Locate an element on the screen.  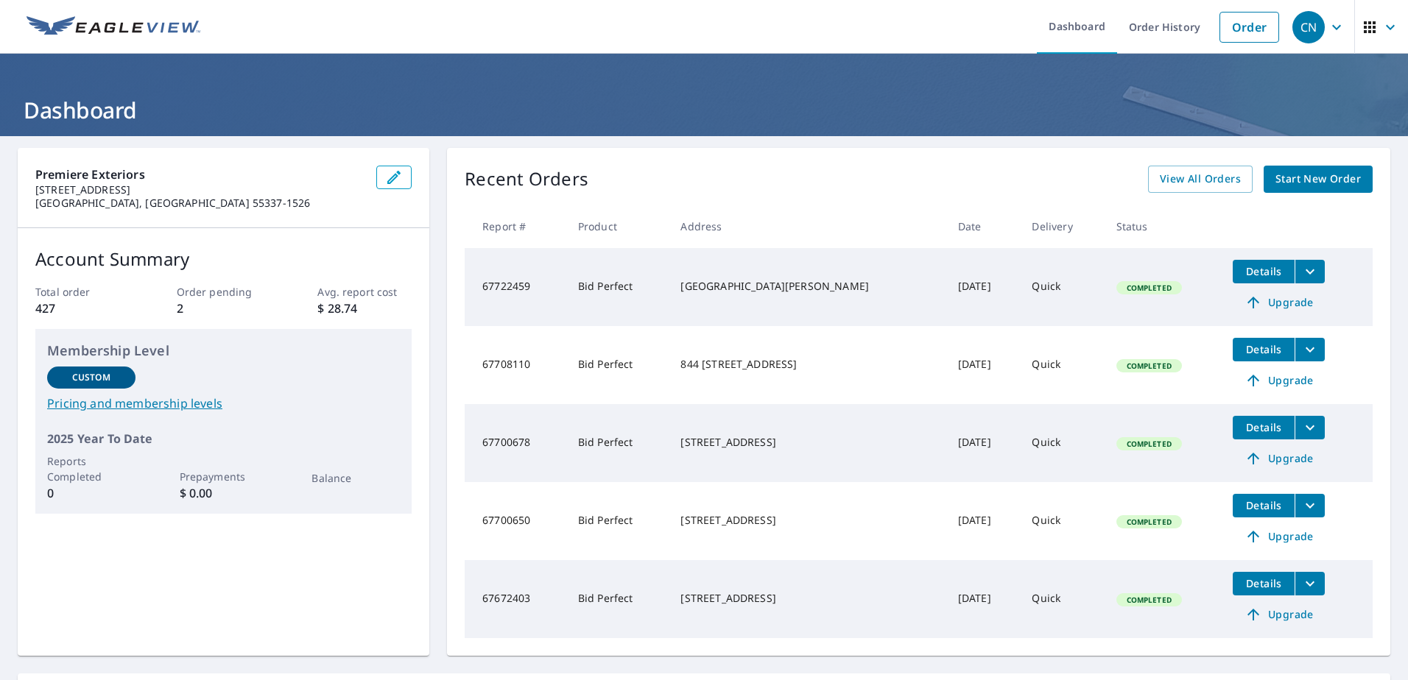
span: View All Orders is located at coordinates (1200, 179).